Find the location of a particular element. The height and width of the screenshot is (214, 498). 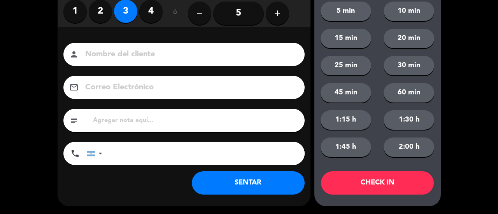

button: 45 min is located at coordinates (346, 93).